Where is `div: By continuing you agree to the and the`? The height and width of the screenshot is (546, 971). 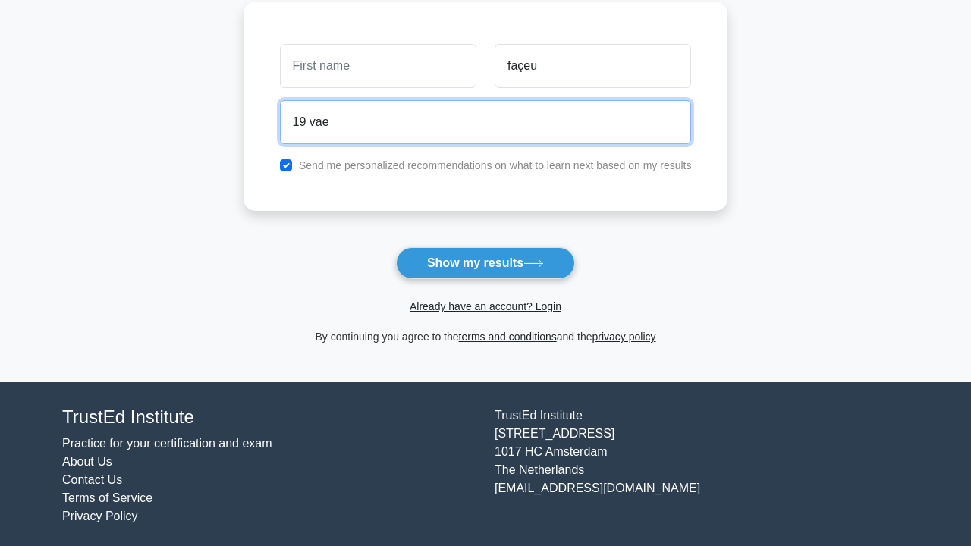
div: By continuing you agree to the and the is located at coordinates (486, 337).